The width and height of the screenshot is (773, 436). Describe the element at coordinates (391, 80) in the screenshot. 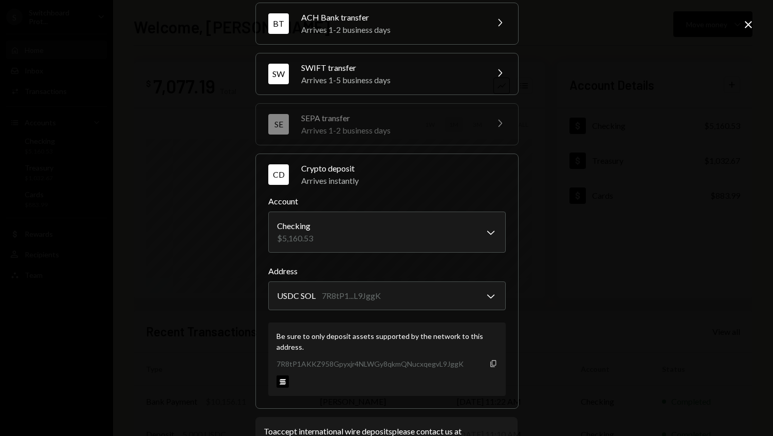

I see `div: Arrives 1-5 business days` at that location.